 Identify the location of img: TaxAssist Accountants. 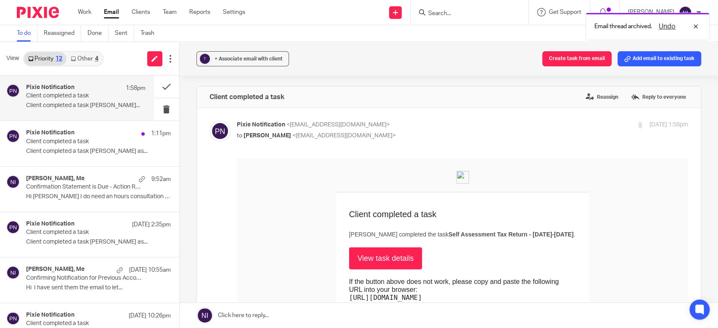
(226, 19).